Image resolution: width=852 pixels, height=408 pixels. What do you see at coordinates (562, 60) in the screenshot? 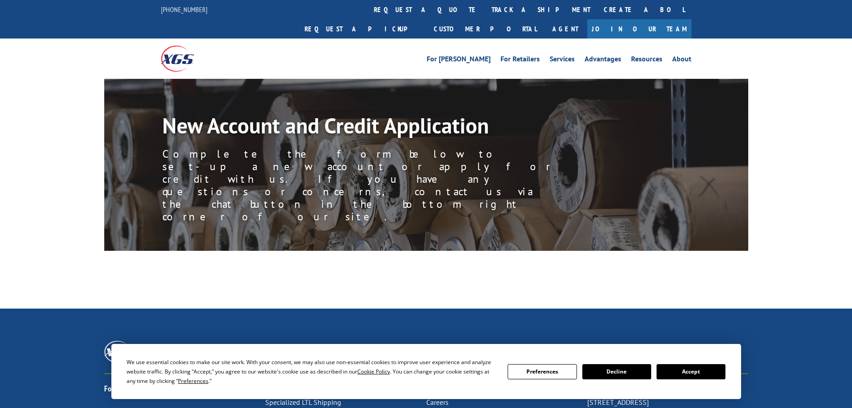
I see `a: Services` at bounding box center [562, 60].